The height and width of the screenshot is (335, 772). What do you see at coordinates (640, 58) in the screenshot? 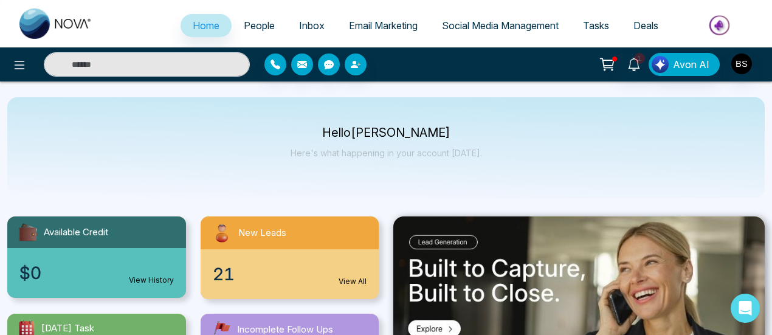
I see `span: 1` at bounding box center [640, 58].